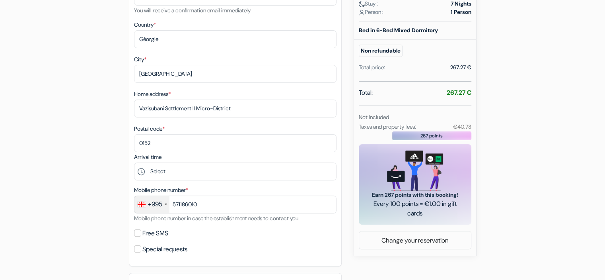 The image size is (605, 280). What do you see at coordinates (165, 249) in the screenshot?
I see `font: Special requests` at bounding box center [165, 249].